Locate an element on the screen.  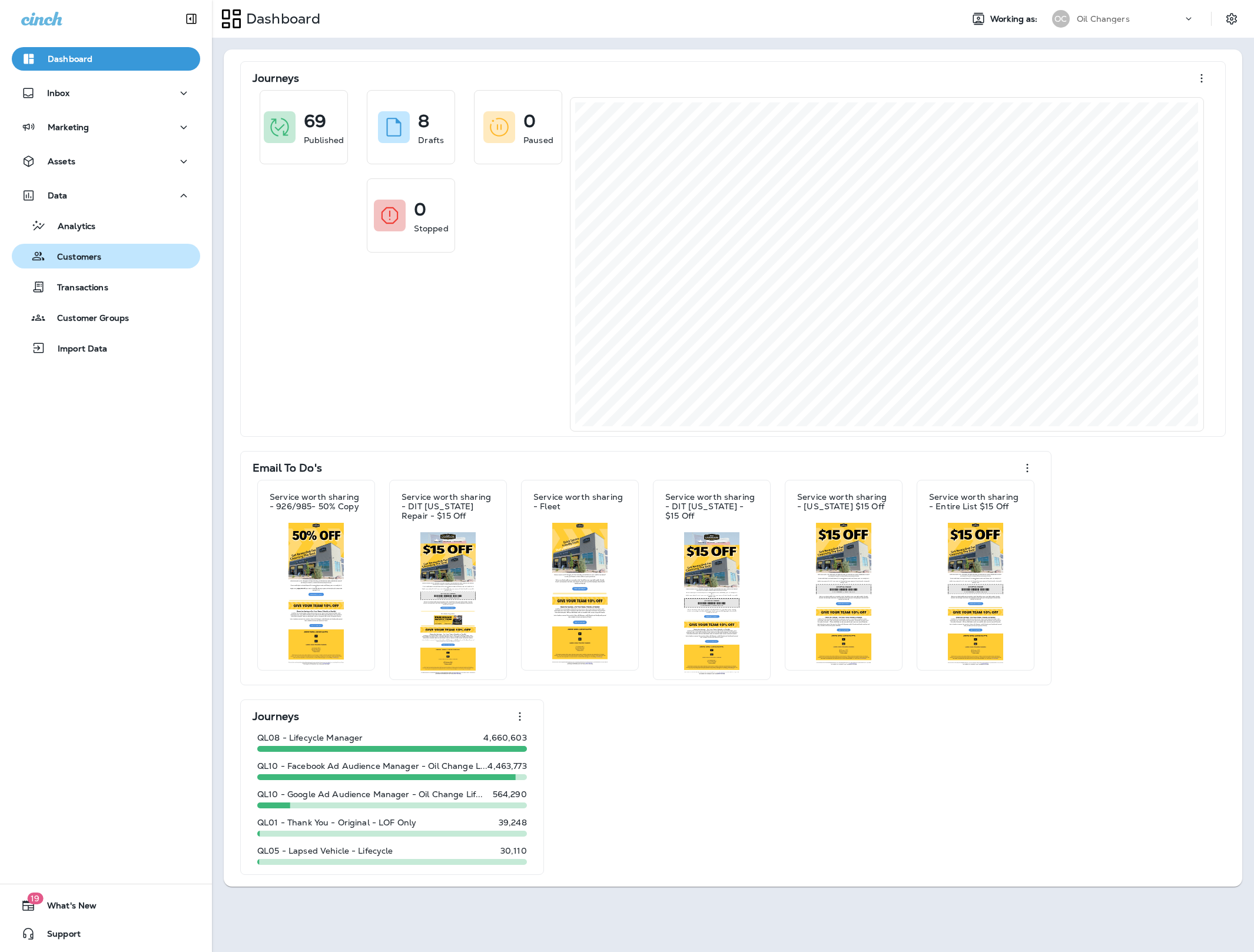
p: Assets is located at coordinates (61, 161).